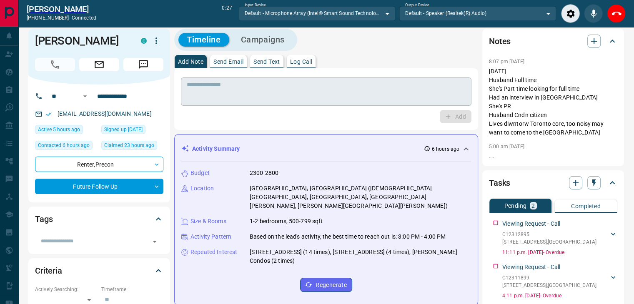 The width and height of the screenshot is (634, 304). I want to click on div: condos.ca, so click(144, 41).